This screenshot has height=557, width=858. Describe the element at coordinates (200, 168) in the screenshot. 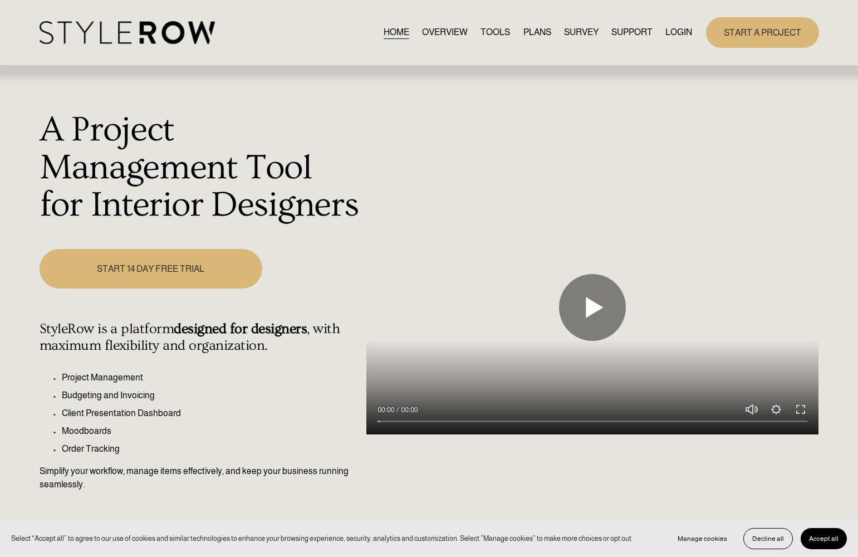

I see `h1: A Project Management Tool for Interior Designers` at that location.